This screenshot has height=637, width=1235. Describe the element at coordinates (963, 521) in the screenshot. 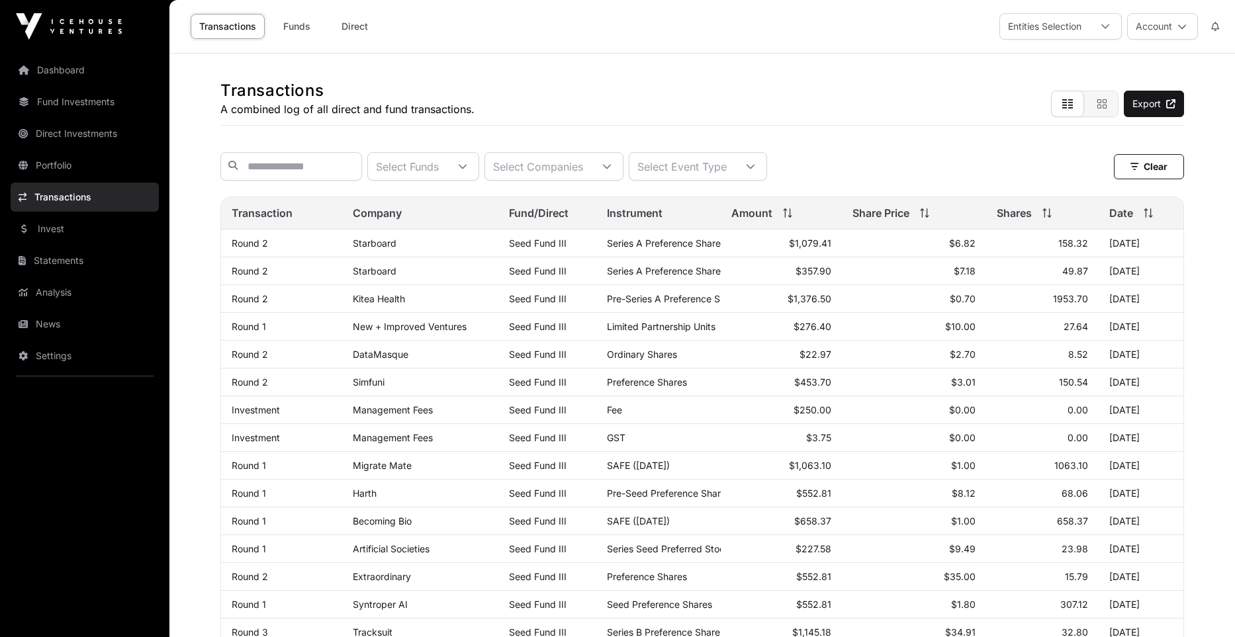

I see `span: $1.00` at that location.